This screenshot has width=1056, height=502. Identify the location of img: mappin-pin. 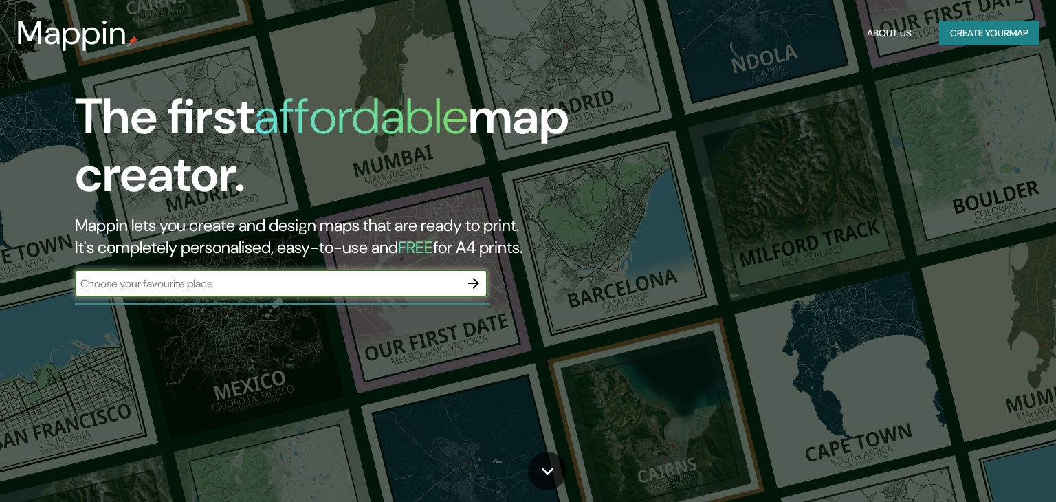
(133, 41).